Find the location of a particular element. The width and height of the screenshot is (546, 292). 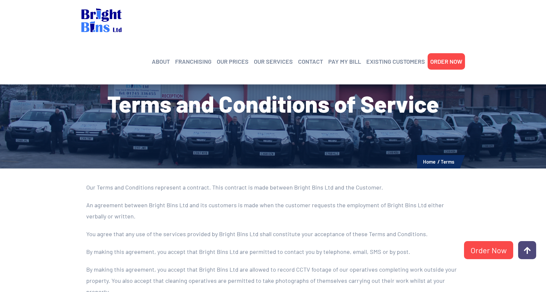

p: Our Terms and Conditions represent a contract. This contract is made between Bright Bins Ltd and ... is located at coordinates (273, 187).